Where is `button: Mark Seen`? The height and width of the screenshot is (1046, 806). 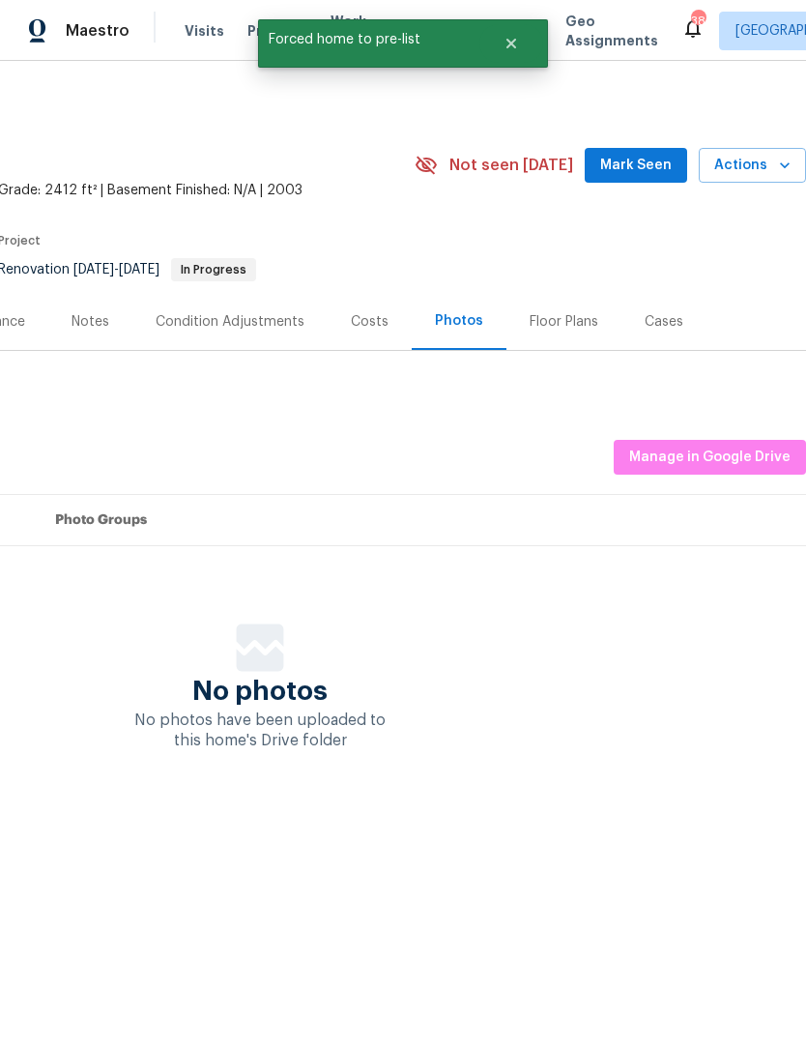 button: Mark Seen is located at coordinates (636, 165).